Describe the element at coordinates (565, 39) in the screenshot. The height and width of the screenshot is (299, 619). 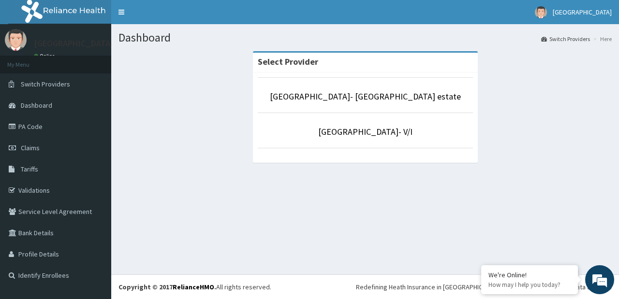
I see `a: Switch Providers` at that location.